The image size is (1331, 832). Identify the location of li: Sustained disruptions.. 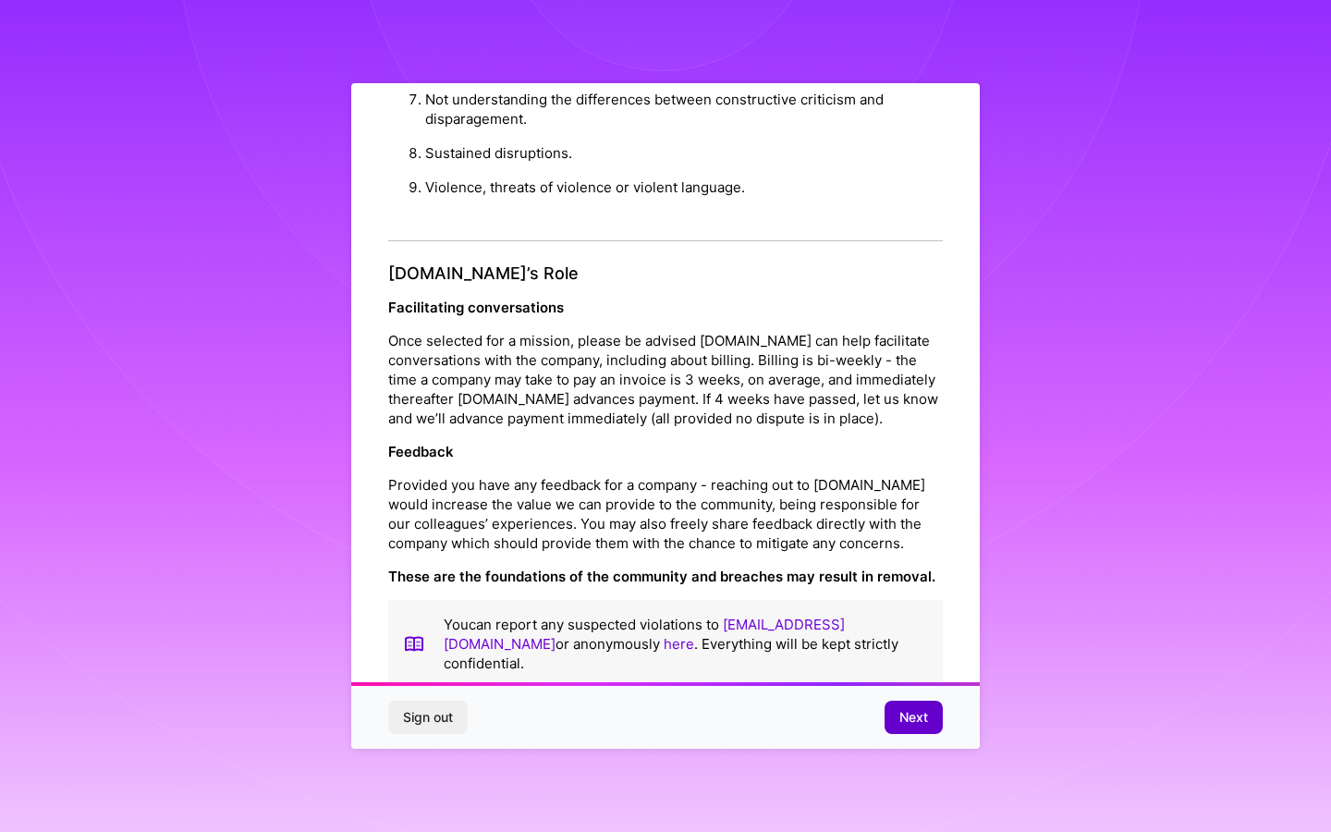
(684, 153).